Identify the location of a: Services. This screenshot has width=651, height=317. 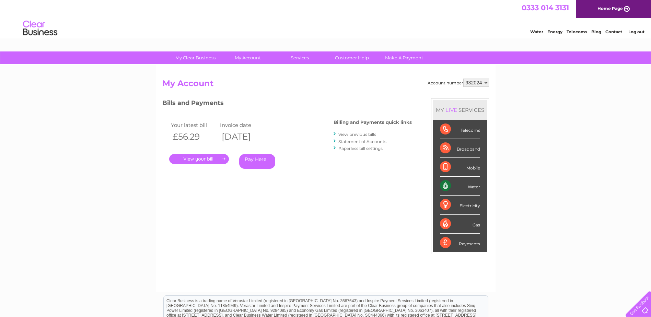
(300, 58).